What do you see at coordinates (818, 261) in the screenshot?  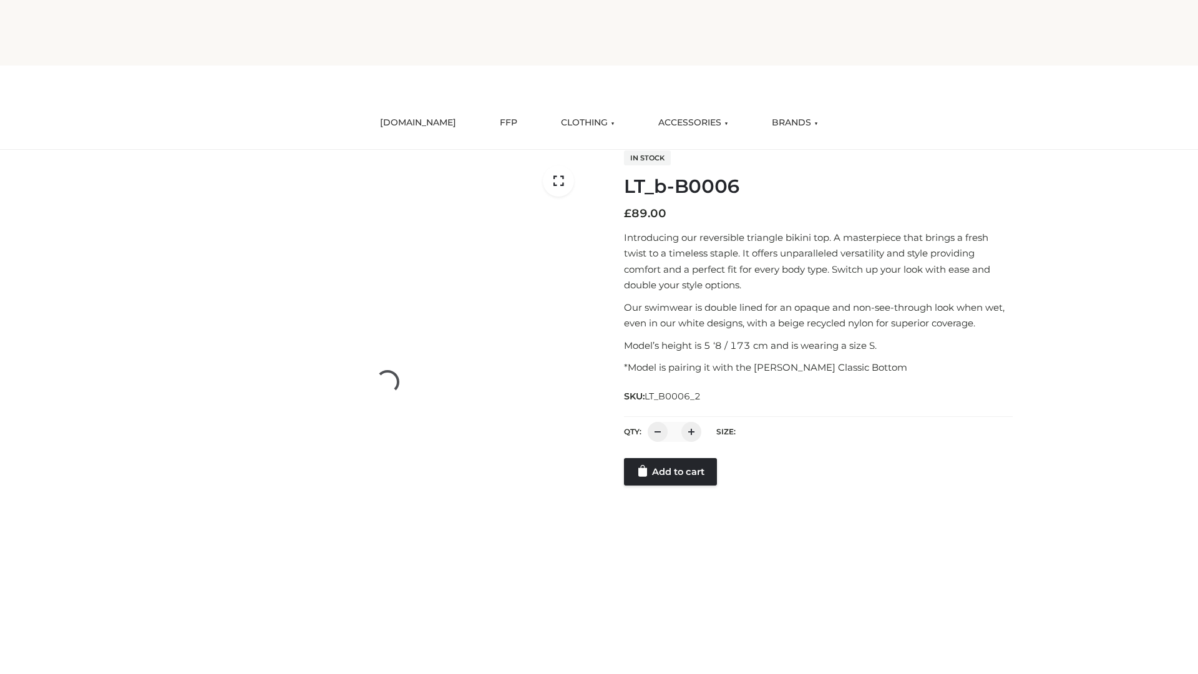 I see `p: Introducing our reversible triangle bikini top. A masterpiece that brings a fresh twist to a time...` at bounding box center [818, 261].